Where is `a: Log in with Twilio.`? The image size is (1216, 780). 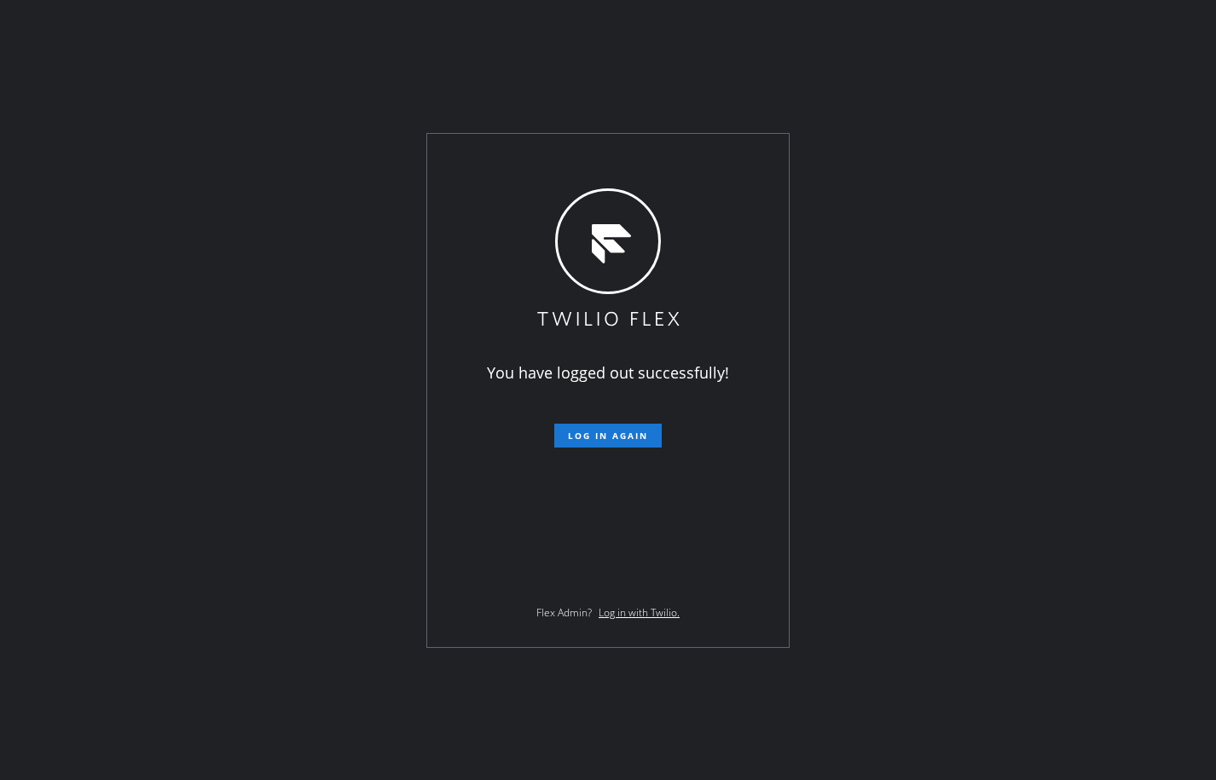 a: Log in with Twilio. is located at coordinates (639, 612).